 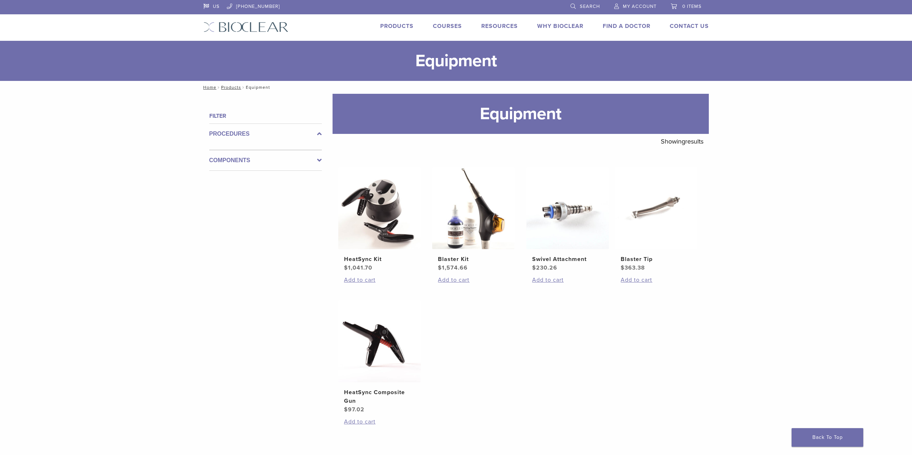 What do you see at coordinates (456, 87) in the screenshot?
I see `nav: Equipment` at bounding box center [456, 87].